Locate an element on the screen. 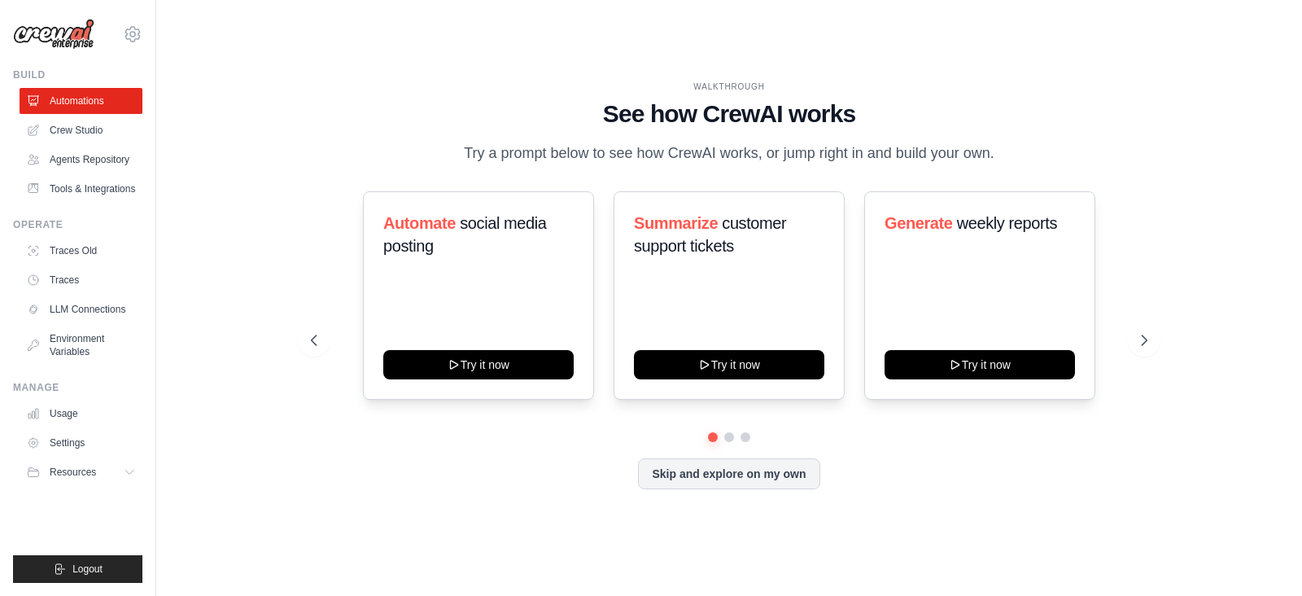 The width and height of the screenshot is (1302, 596). a: Tools & Integrations is located at coordinates (81, 189).